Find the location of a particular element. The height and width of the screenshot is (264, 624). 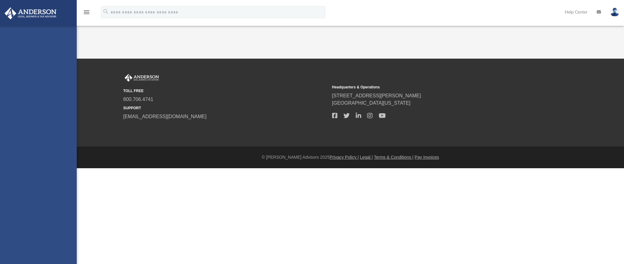

small: Headquarters & Operations is located at coordinates (434, 87).